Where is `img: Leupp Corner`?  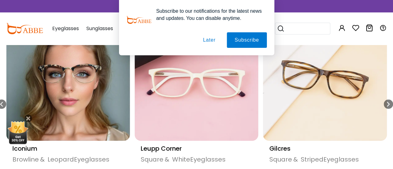
img: Leupp Corner is located at coordinates (196, 79).